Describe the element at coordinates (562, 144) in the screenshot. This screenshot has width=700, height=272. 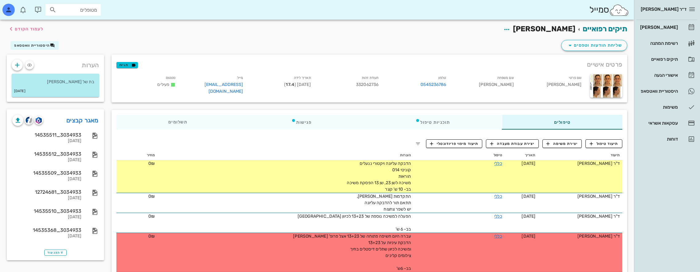
I see `span: יצירת משימה` at that location.